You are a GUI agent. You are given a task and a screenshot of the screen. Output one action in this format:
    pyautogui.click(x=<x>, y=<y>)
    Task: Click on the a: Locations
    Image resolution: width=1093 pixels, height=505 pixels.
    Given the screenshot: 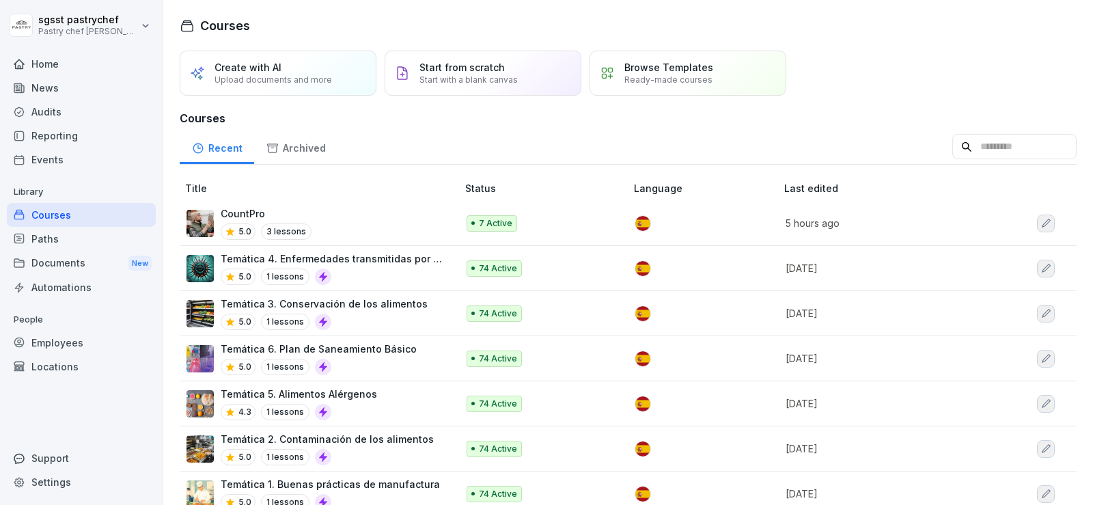 What is the action you would take?
    pyautogui.click(x=81, y=366)
    